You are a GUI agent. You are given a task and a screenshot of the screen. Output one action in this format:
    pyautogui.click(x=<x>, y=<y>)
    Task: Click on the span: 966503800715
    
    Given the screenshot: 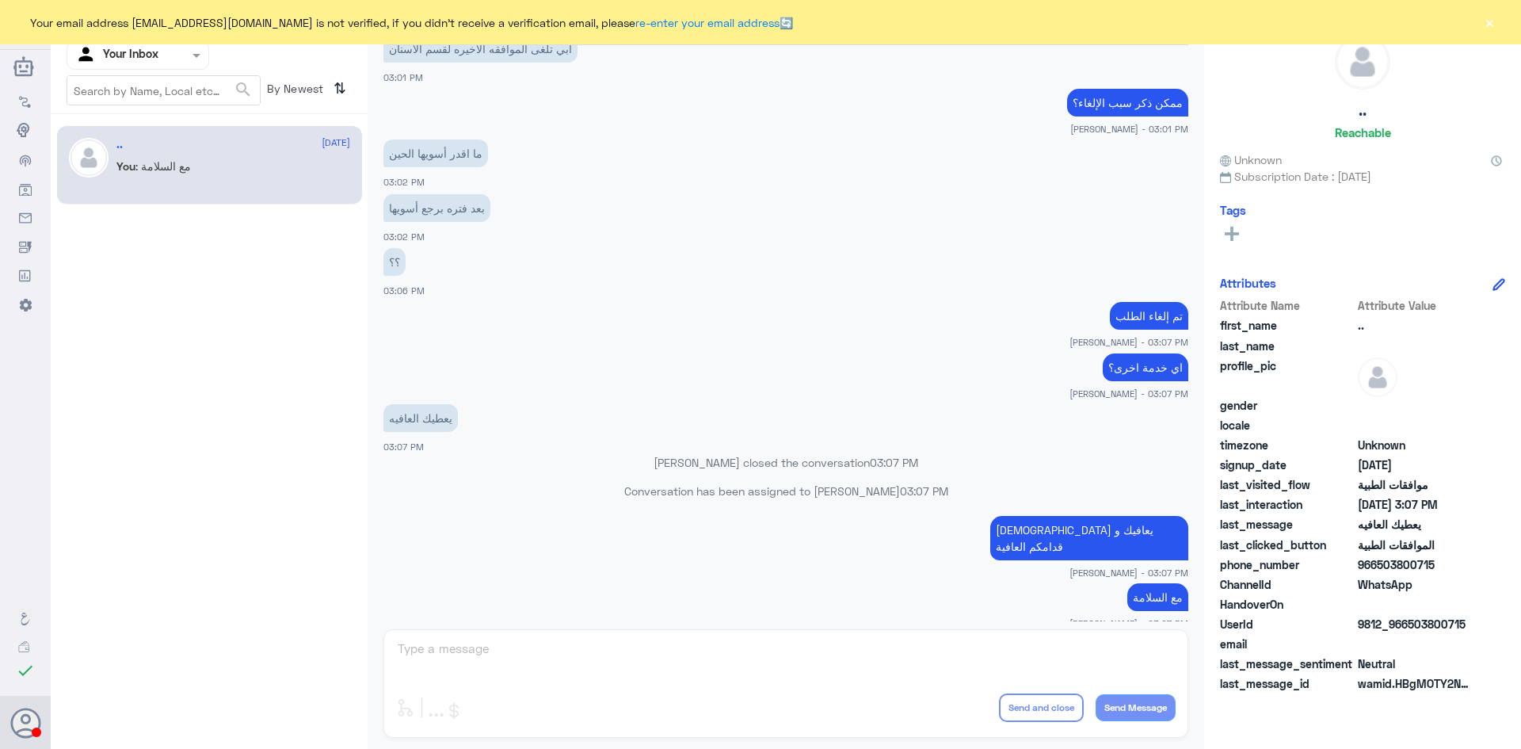 What is the action you would take?
    pyautogui.click(x=1415, y=564)
    